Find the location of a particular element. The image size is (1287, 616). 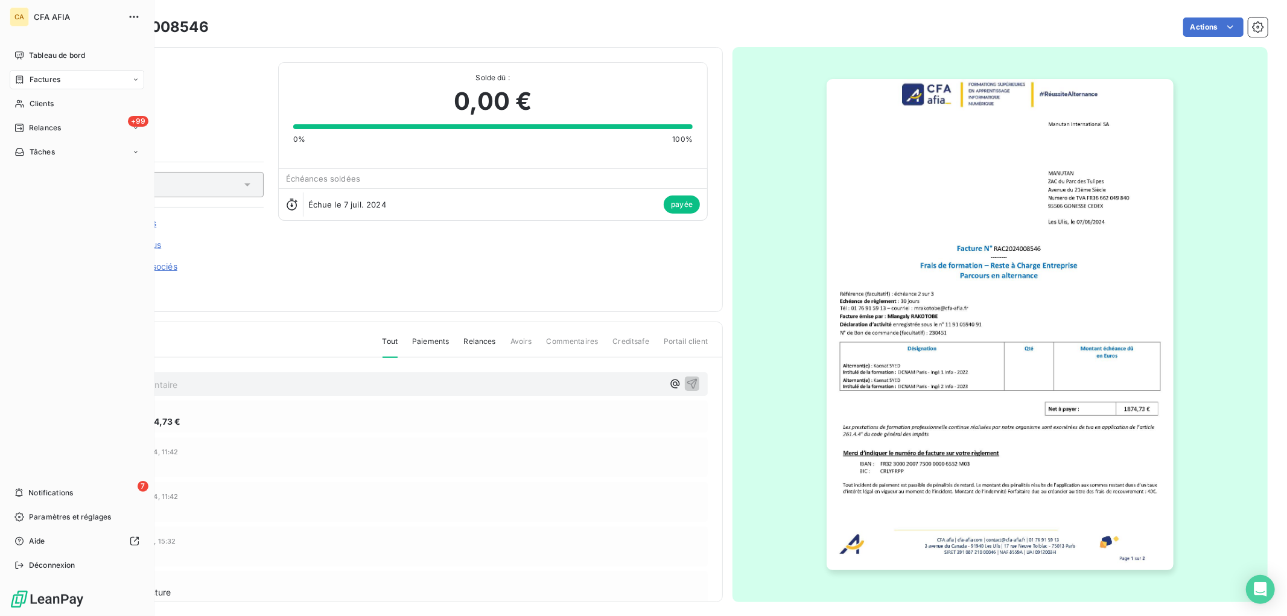

span: 0% is located at coordinates (299, 139).